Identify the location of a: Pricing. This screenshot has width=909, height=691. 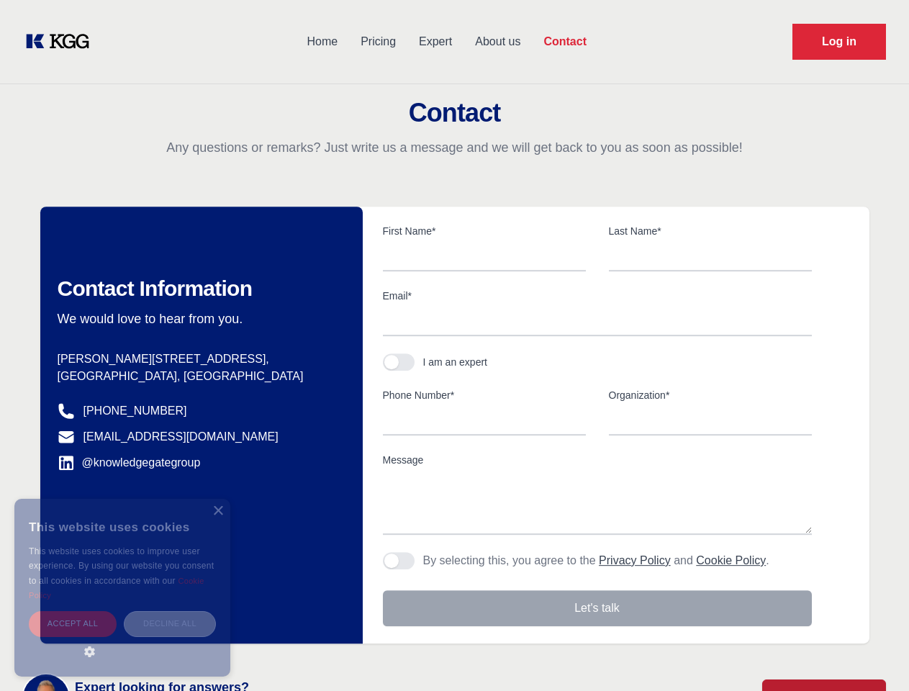
(378, 42).